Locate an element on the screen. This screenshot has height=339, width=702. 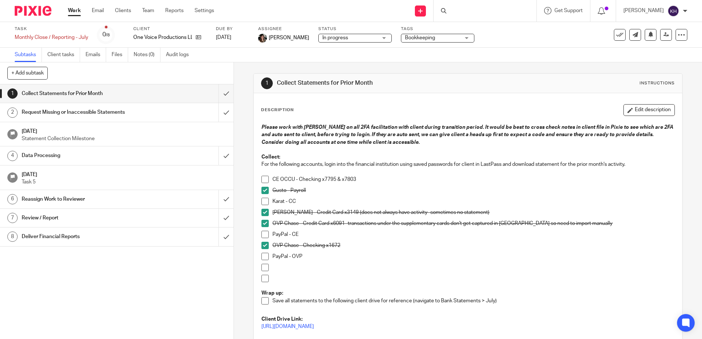
div: 7 is located at coordinates (12, 218).